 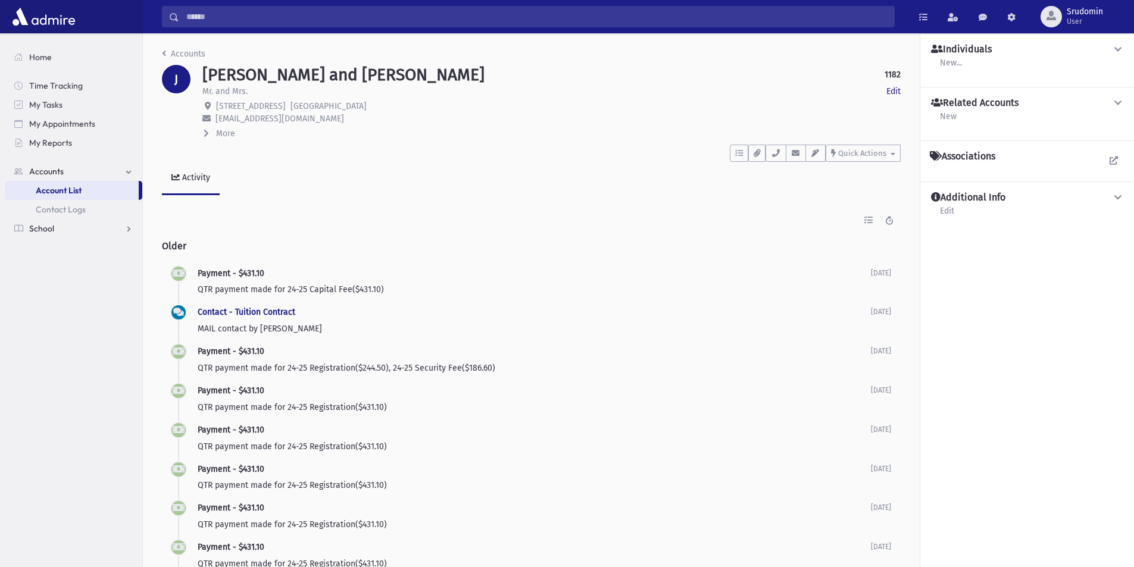 I want to click on p: QTR payment made for 24-25 Capital Fee($431.10), so click(x=534, y=289).